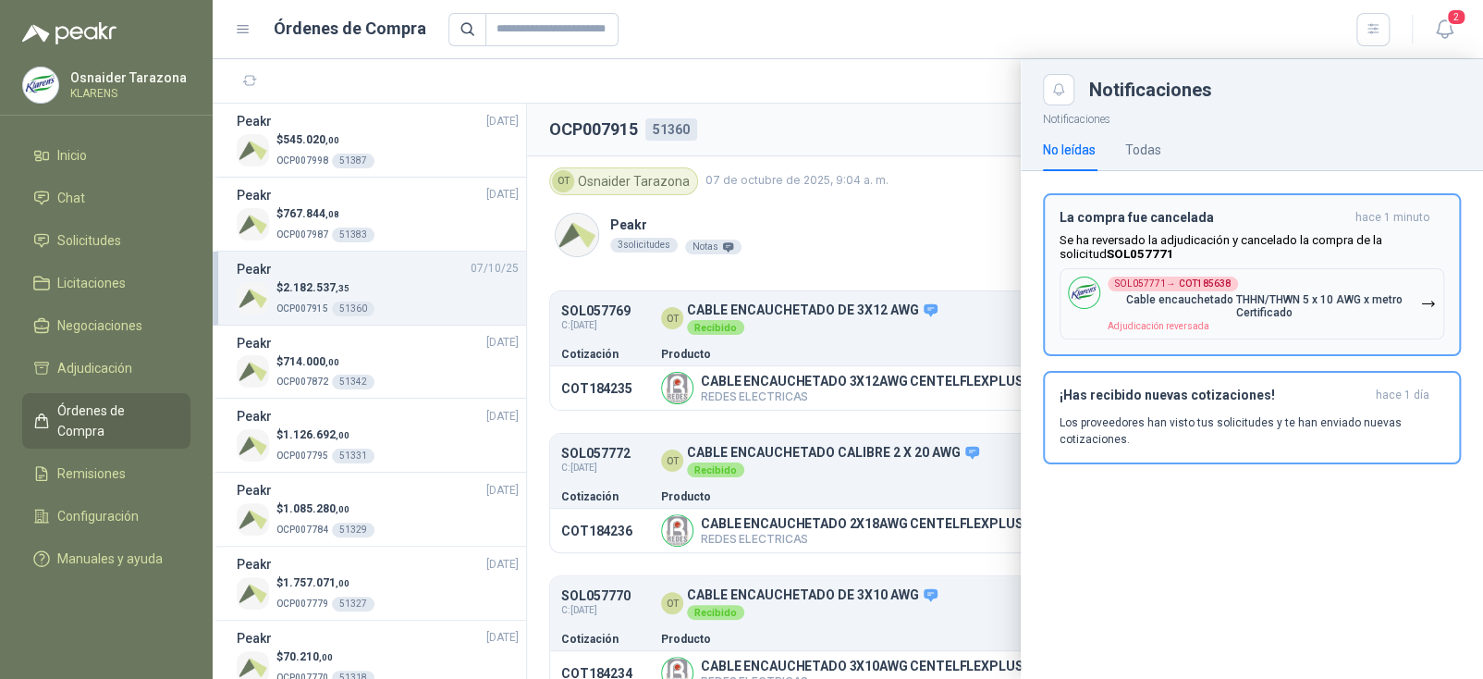 The height and width of the screenshot is (679, 1483). Describe the element at coordinates (92, 283) in the screenshot. I see `span: Licitaciones` at that location.